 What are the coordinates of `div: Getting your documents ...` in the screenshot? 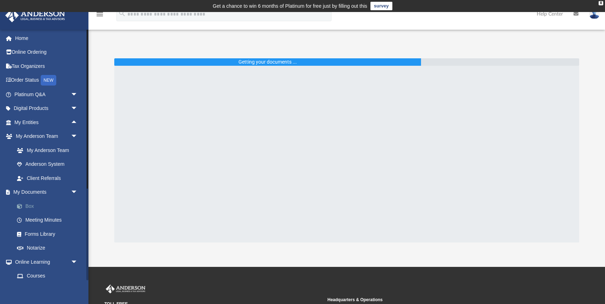 It's located at (268, 62).